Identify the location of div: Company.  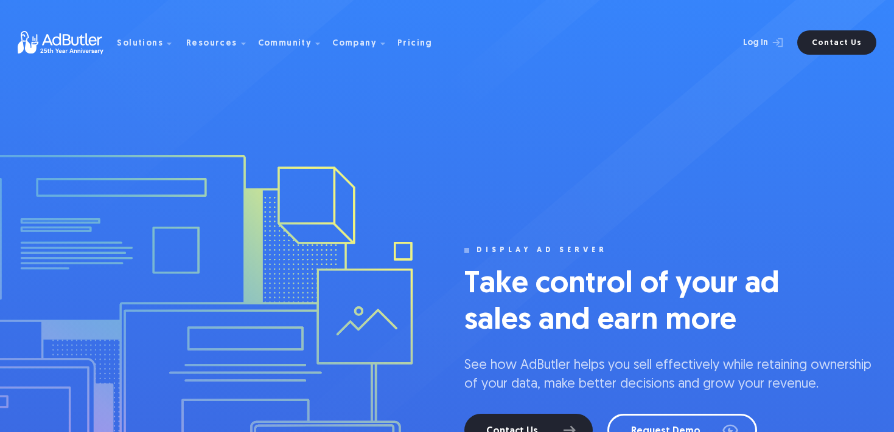
(354, 44).